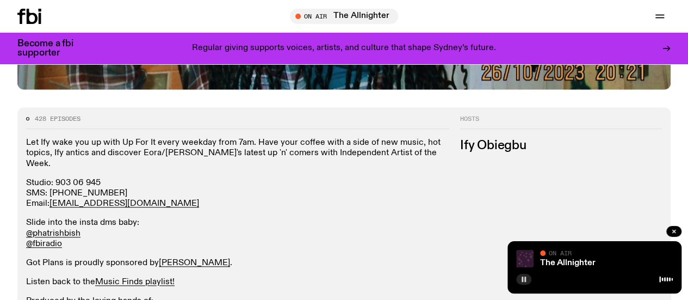 The width and height of the screenshot is (688, 300). Describe the element at coordinates (238, 263) in the screenshot. I see `p: Got Plans is proudly sponsored by .` at that location.